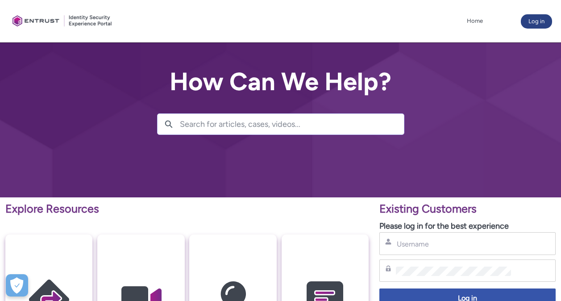  I want to click on h2: How Can We Help?, so click(281, 82).